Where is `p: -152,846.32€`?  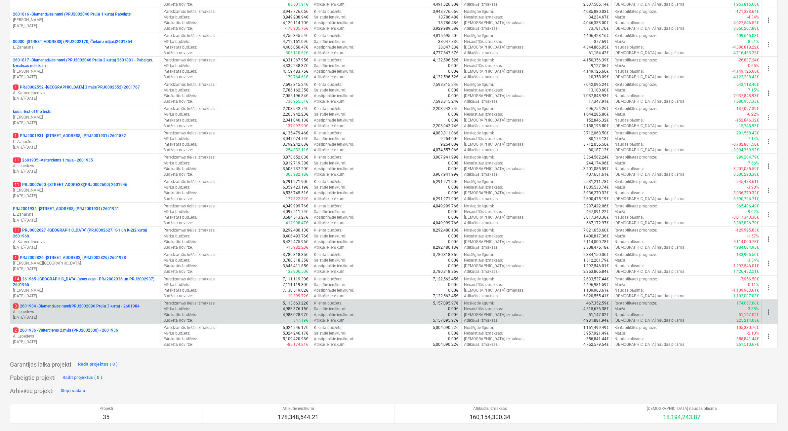
p: -152,846.32€ is located at coordinates (747, 120).